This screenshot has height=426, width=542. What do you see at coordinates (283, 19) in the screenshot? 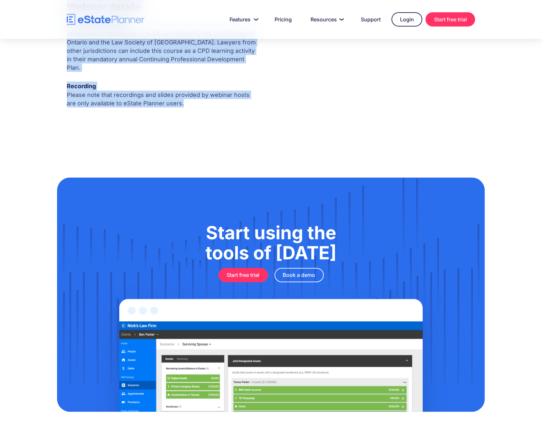
I see `a: Pricing` at bounding box center [283, 19].